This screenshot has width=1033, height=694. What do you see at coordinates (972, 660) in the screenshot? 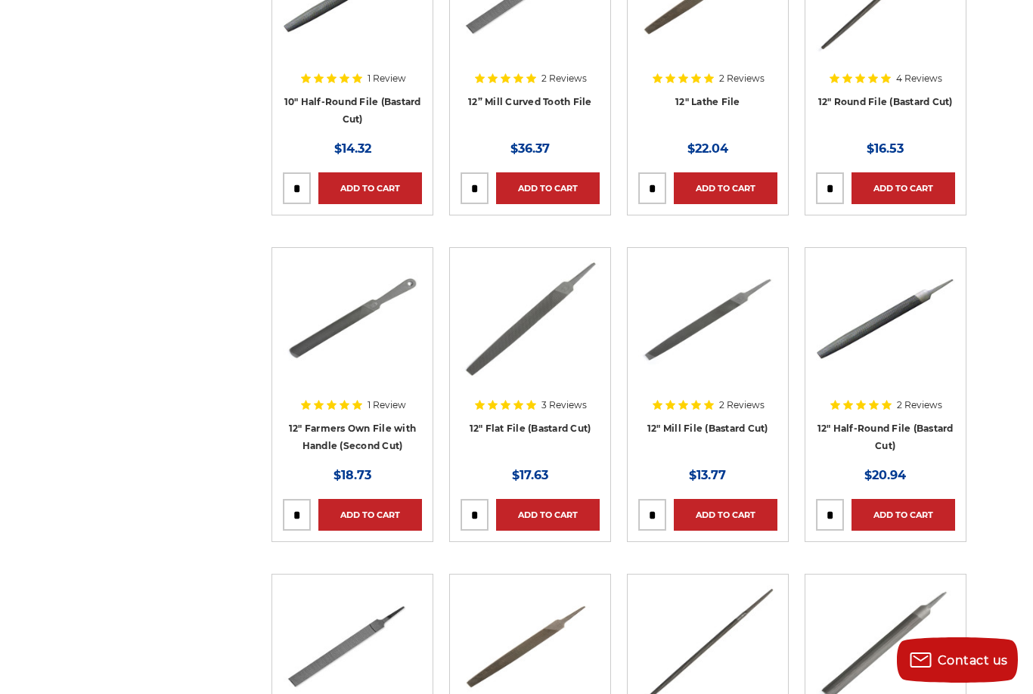
I see `span: Contact us` at bounding box center [972, 660].